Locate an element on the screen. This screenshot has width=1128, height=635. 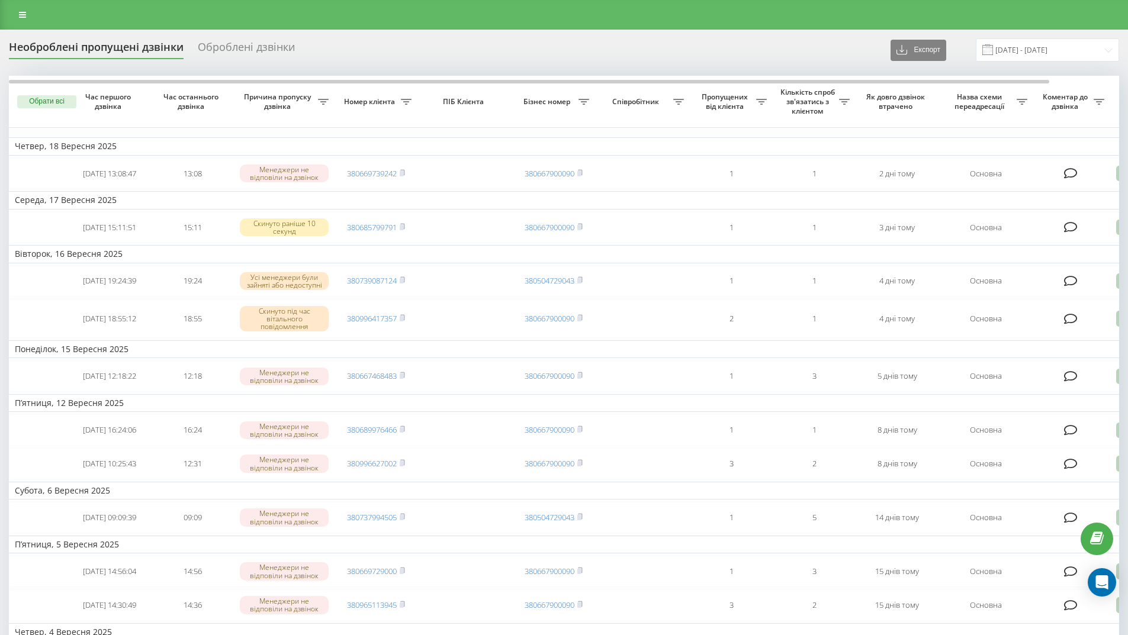
span: Номер клієнта is located at coordinates (371, 102).